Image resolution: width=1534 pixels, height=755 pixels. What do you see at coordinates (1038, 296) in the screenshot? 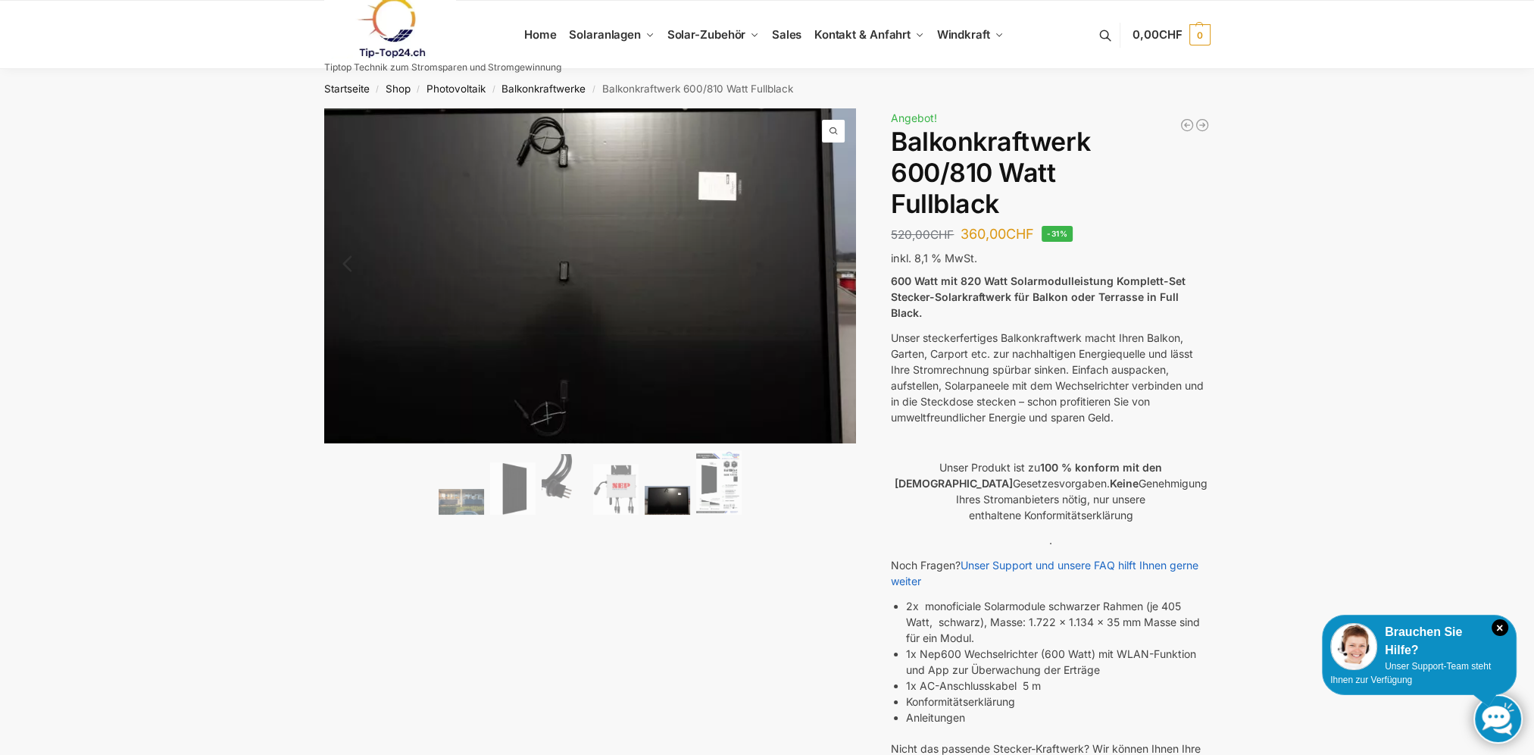
I see `strong: 600 Watt mit 820 Watt Solarmodulleistung Komplett-Set Stecker-Solarkraftwerk für Balkon oder Terr...` at bounding box center [1038, 296].